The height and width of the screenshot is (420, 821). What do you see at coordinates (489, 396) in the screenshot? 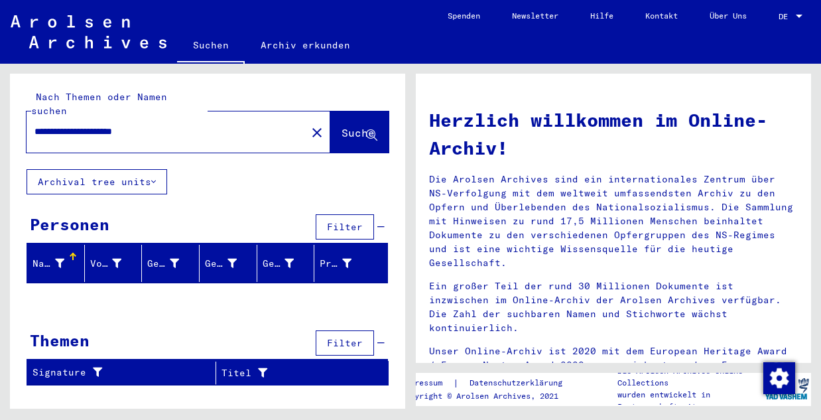
I see `p: Copyright © Arolsen Archives, 2021` at bounding box center [489, 396].